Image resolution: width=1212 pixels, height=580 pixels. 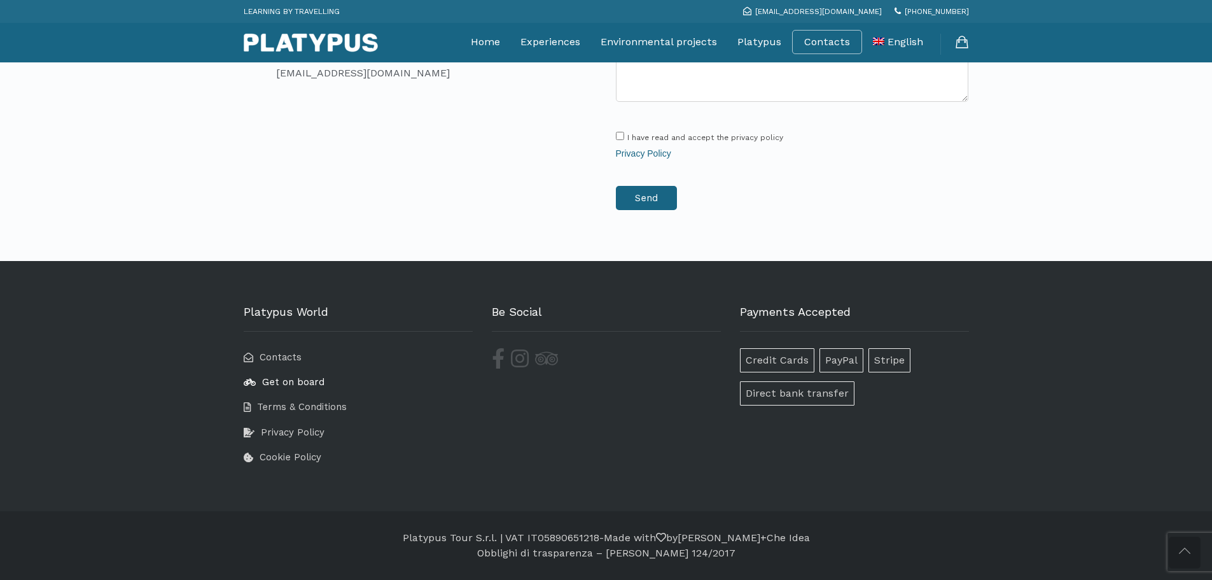 I want to click on span: Stripe, so click(x=890, y=360).